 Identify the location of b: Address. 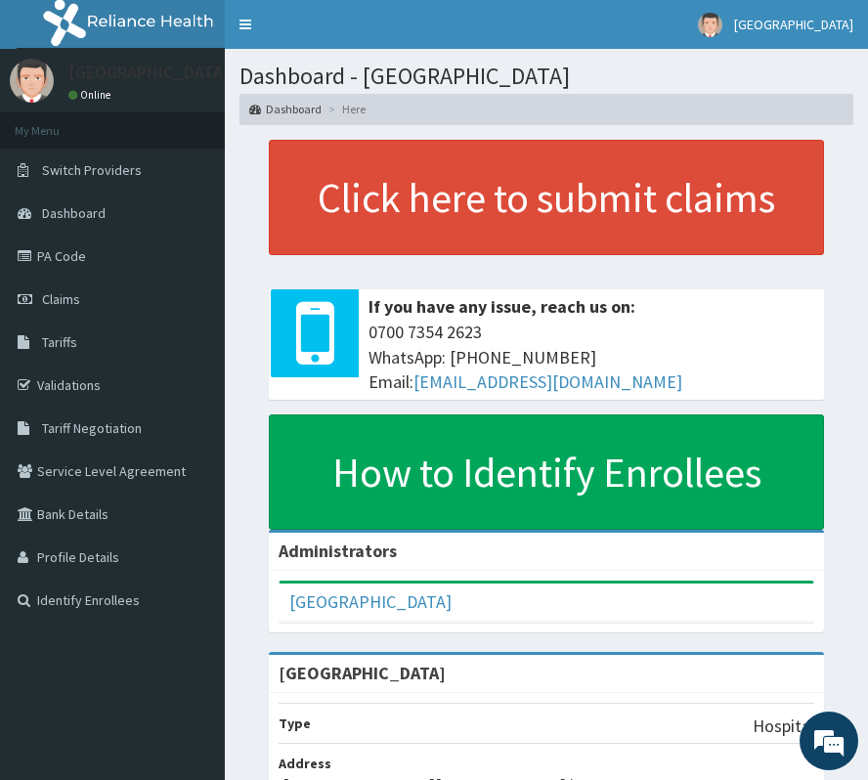
(305, 763).